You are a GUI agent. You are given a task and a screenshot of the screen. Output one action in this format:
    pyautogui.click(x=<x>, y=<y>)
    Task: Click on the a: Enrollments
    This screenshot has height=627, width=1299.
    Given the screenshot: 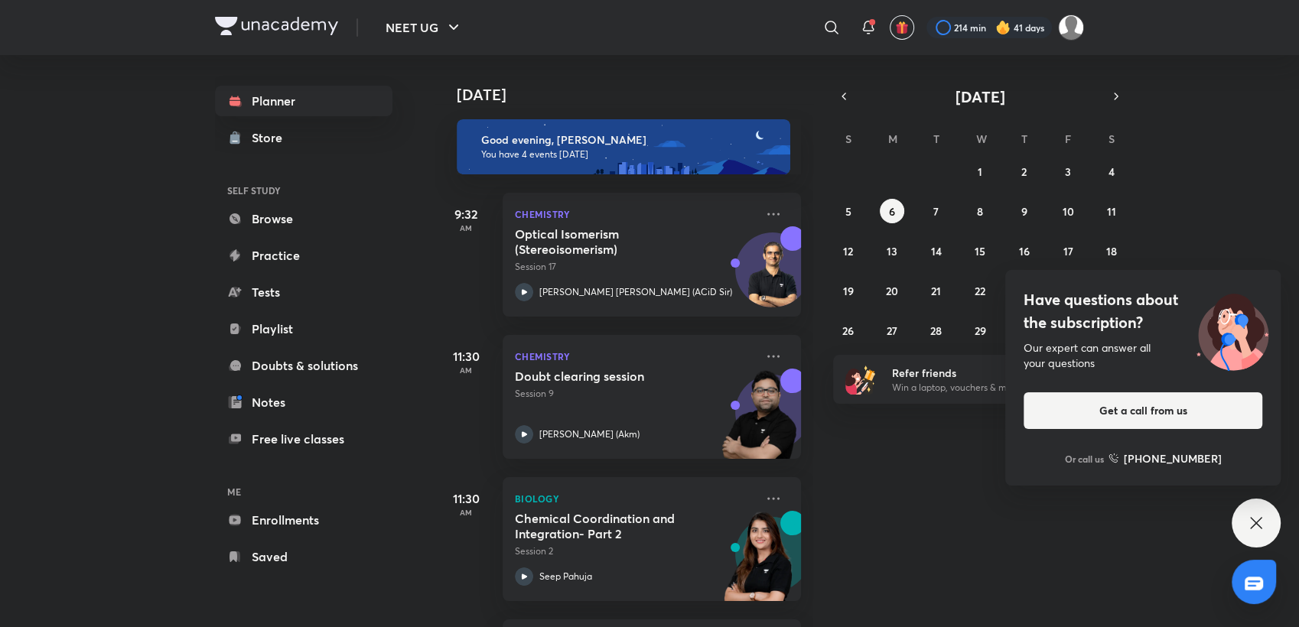 What is the action you would take?
    pyautogui.click(x=304, y=520)
    